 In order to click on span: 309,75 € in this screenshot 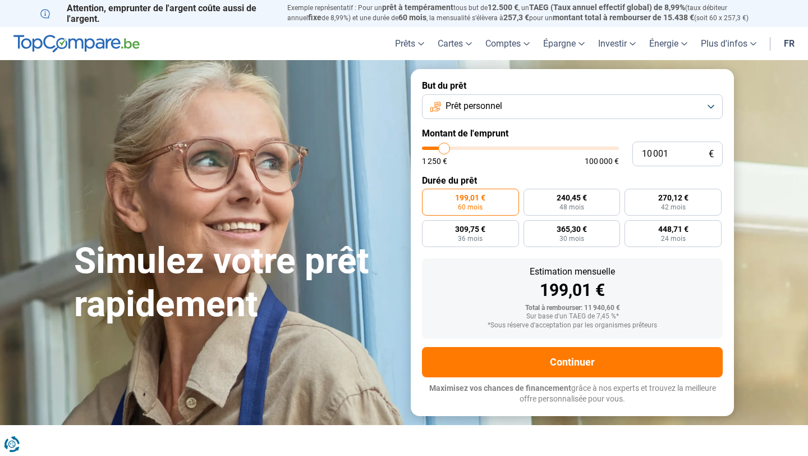, I will do `click(470, 229)`.